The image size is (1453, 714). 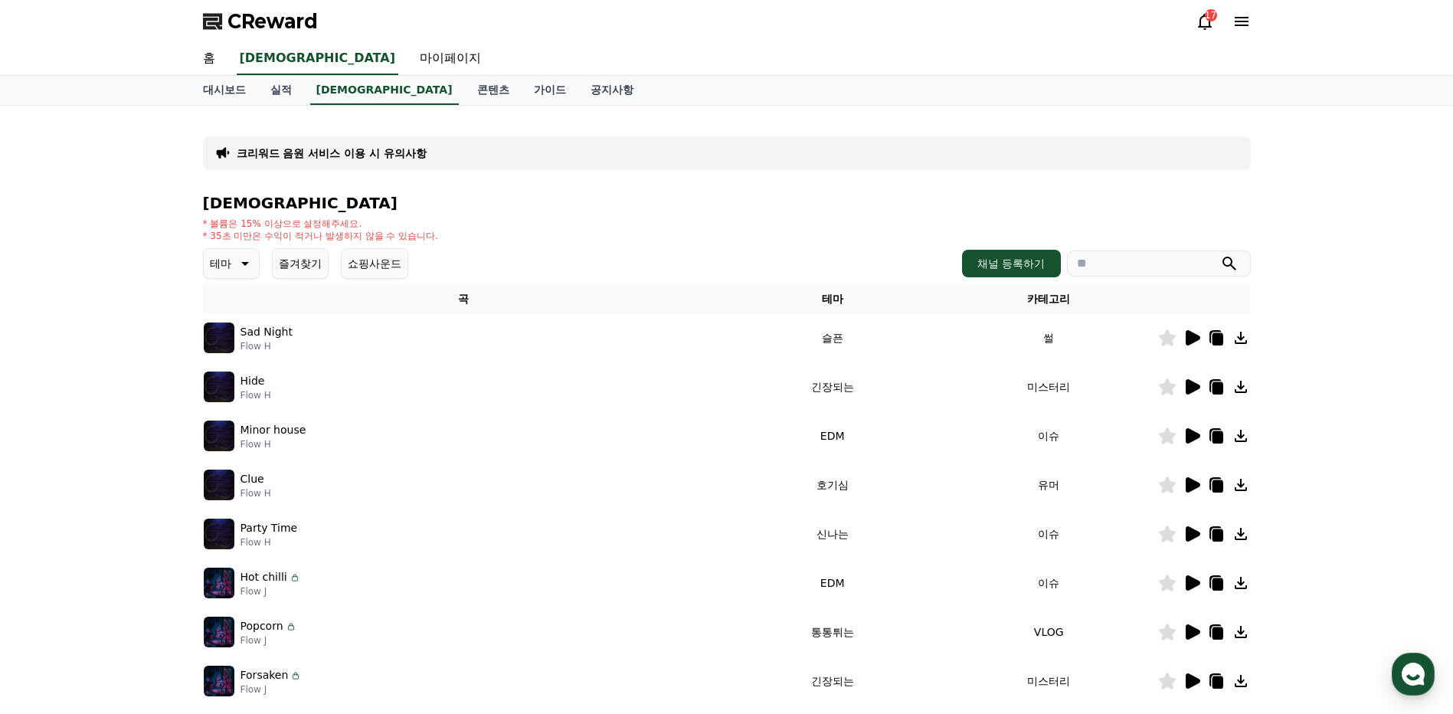 I want to click on button: 채널 등록하기, so click(x=1011, y=263).